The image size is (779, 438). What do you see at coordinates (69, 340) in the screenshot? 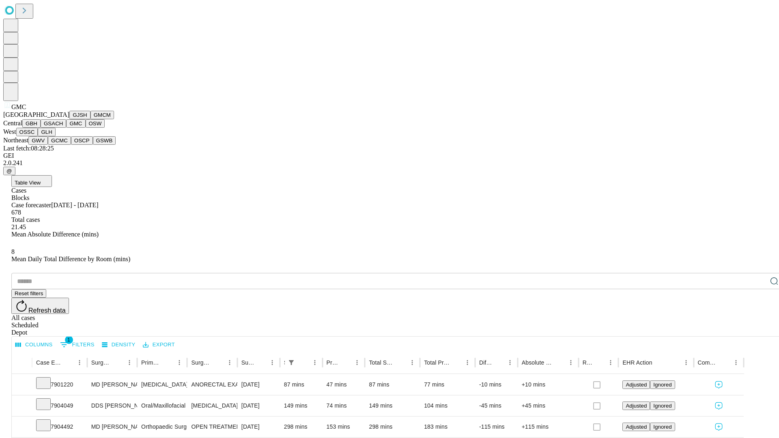
I see `span: 1` at bounding box center [69, 340].